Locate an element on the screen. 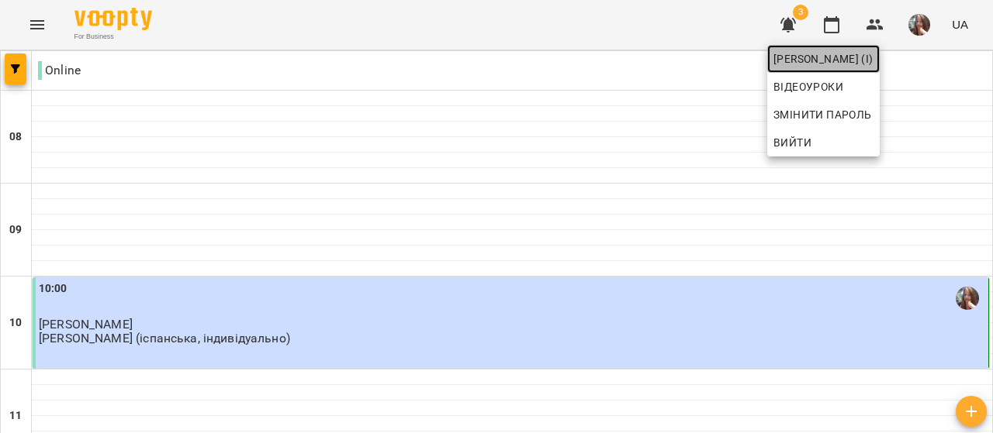 The image size is (993, 433). span: Вийти is located at coordinates (792, 143).